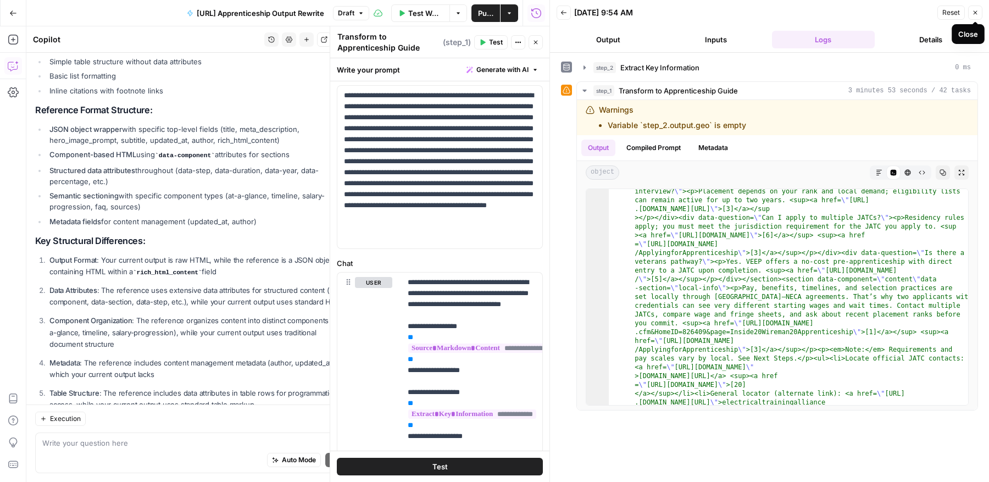 This screenshot has width=989, height=482. Describe the element at coordinates (604, 91) in the screenshot. I see `span: step_1` at that location.